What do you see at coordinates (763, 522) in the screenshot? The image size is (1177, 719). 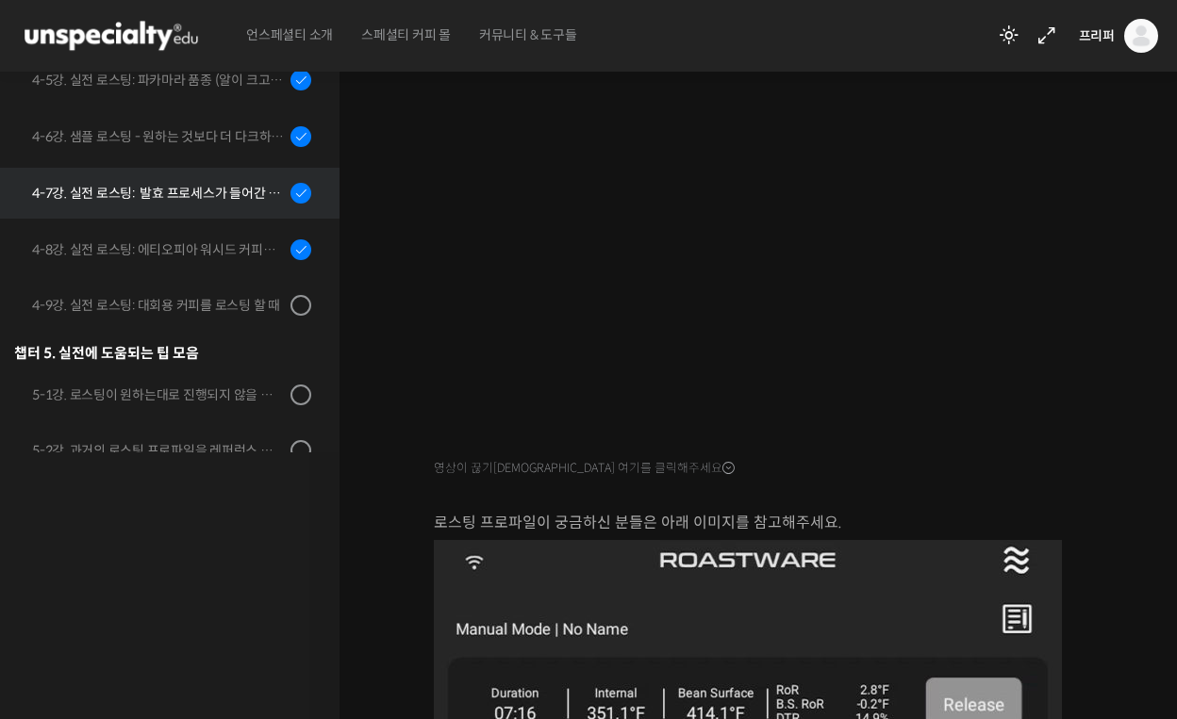 I see `p: 로스팅 프로파일이 궁금하신 분들은 아래 이미지를 참고해주세요.` at bounding box center [763, 522].